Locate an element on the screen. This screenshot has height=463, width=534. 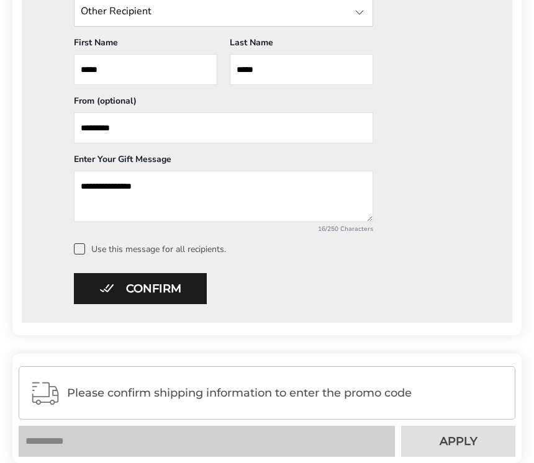
div: Enter Your Gift Message is located at coordinates (224, 162).